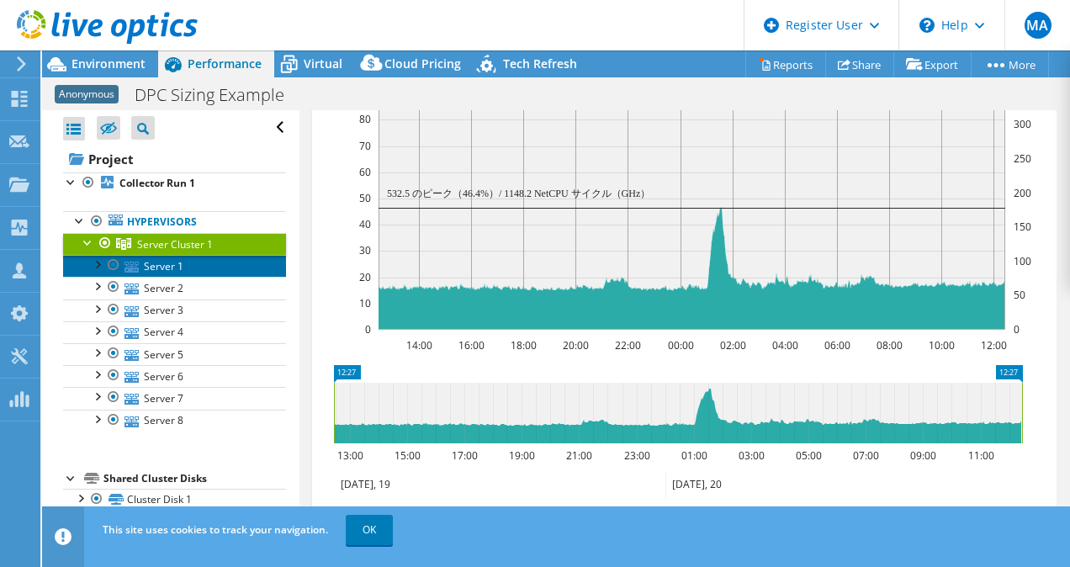 Image resolution: width=1070 pixels, height=567 pixels. What do you see at coordinates (992, 345) in the screenshot?
I see `text: 12:00` at bounding box center [992, 345].